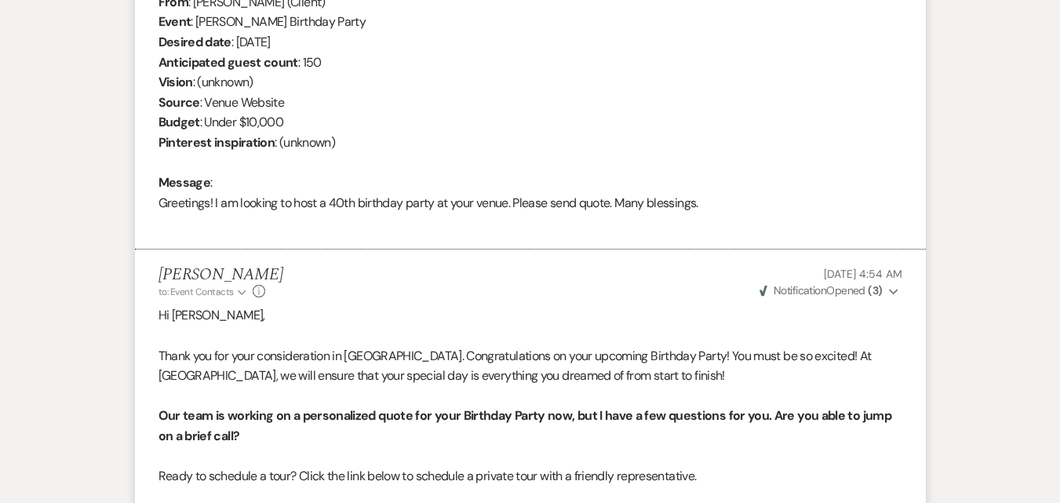  Describe the element at coordinates (179, 102) in the screenshot. I see `b: Source` at that location.